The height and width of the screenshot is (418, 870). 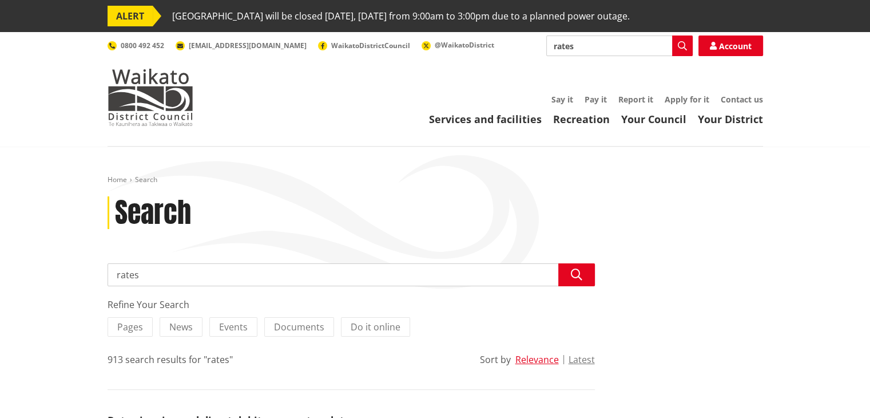 I want to click on div: Refine Your Search, so click(x=351, y=304).